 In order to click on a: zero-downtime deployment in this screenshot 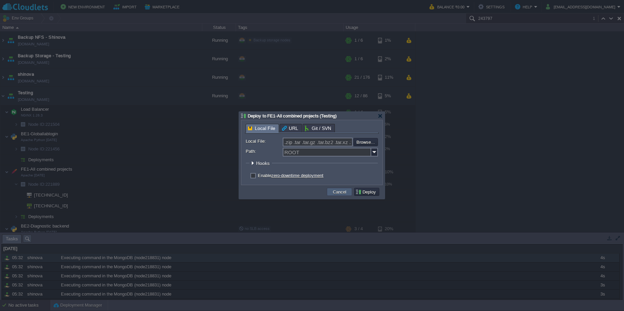, I will do `click(297, 175)`.